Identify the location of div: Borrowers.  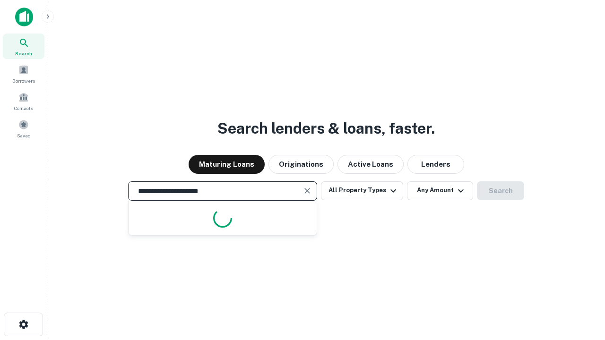
(24, 74).